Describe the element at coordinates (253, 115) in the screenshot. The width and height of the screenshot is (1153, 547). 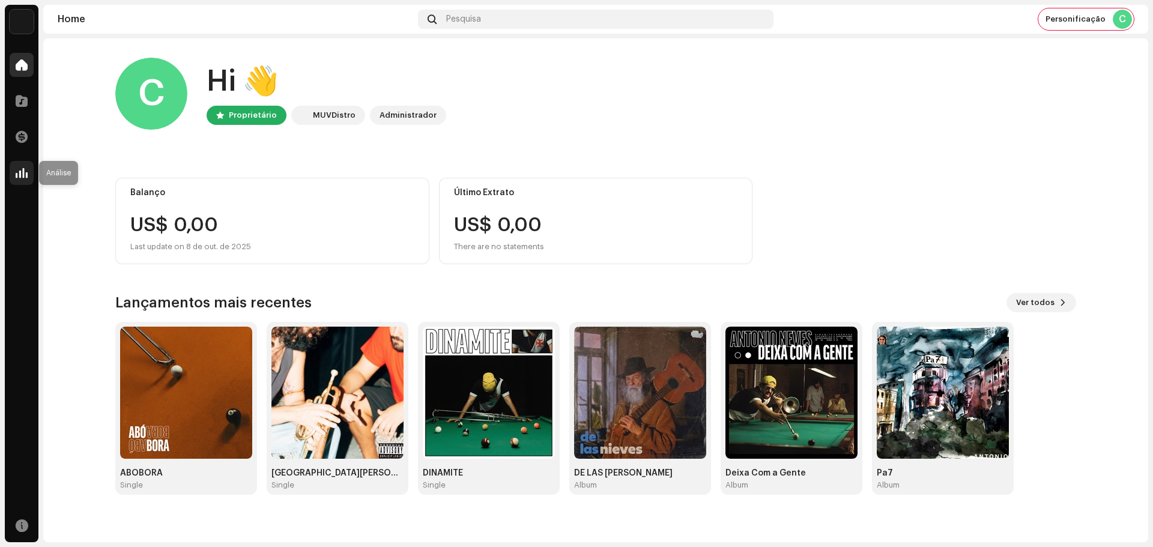
I see `div: Proprietário` at that location.